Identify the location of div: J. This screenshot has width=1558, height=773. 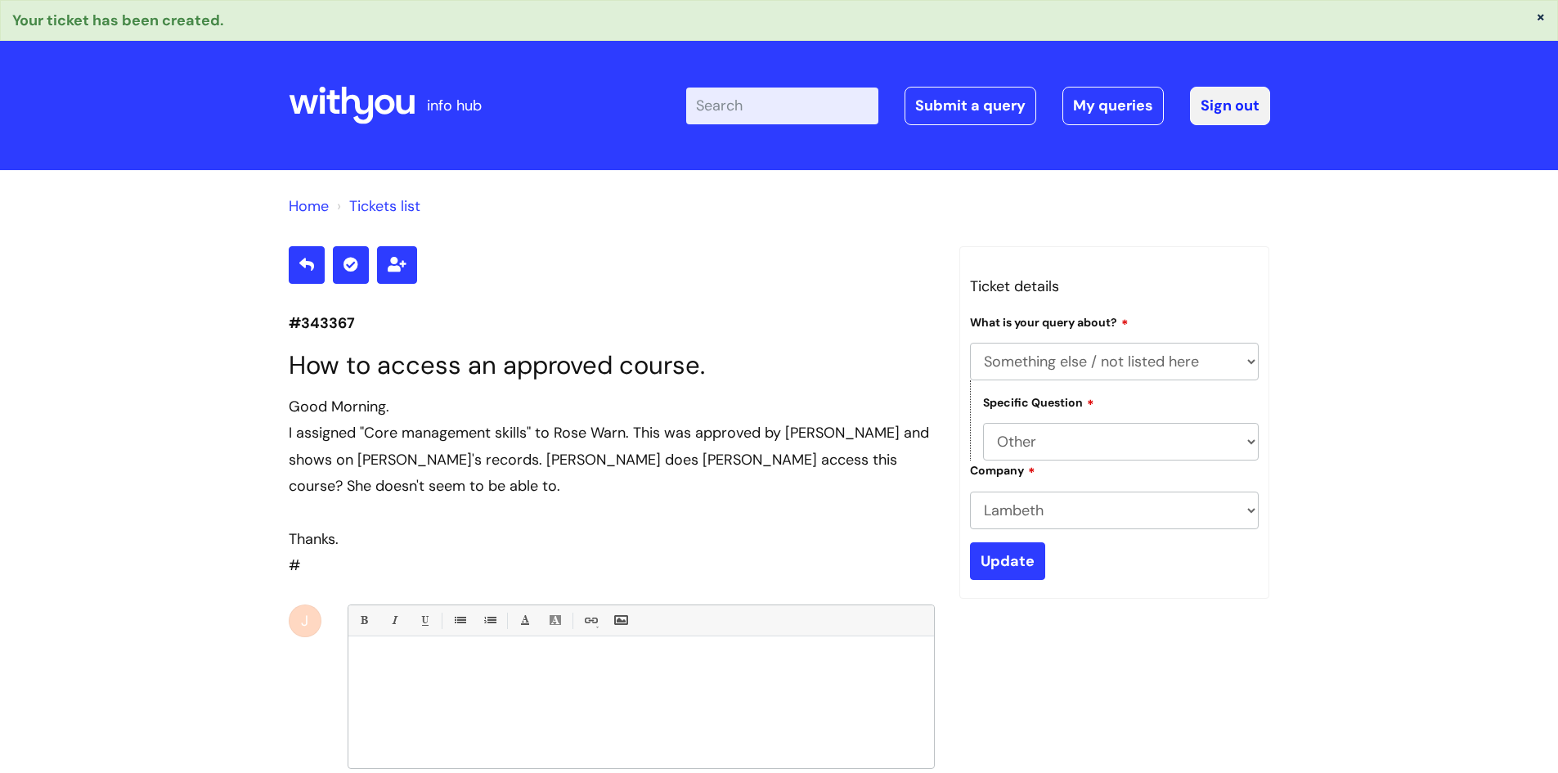
(305, 621).